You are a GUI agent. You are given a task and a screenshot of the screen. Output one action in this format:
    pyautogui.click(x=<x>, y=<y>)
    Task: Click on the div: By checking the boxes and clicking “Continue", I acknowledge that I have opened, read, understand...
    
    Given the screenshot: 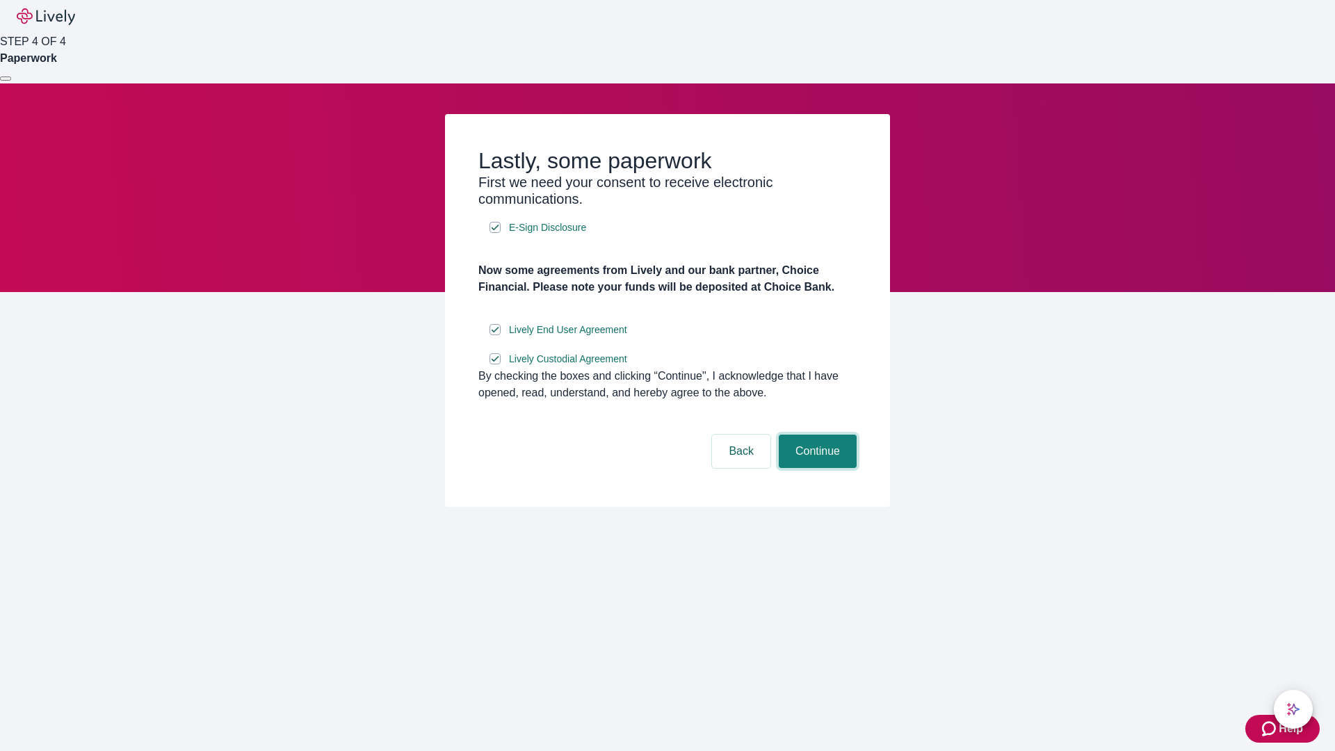 What is the action you would take?
    pyautogui.click(x=668, y=385)
    